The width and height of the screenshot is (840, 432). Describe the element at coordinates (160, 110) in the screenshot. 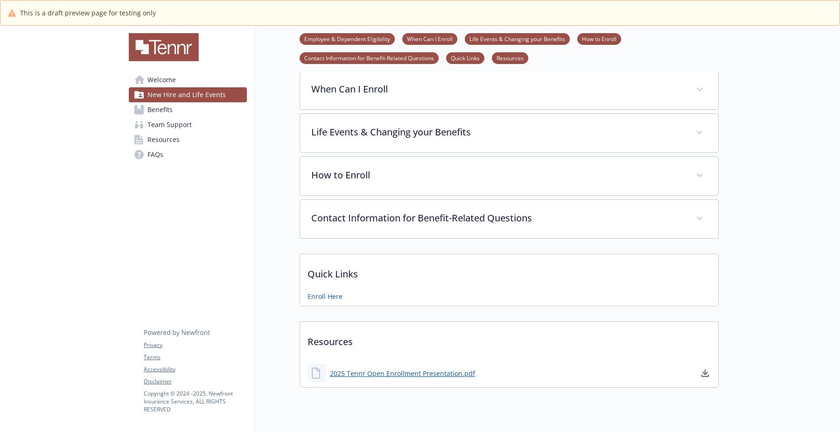

I see `span: Benefits` at that location.